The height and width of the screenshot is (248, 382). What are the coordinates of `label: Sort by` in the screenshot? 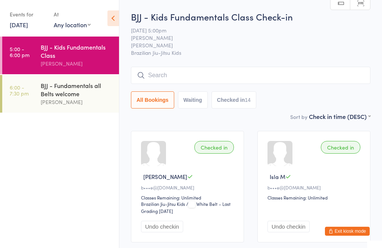 It's located at (299, 117).